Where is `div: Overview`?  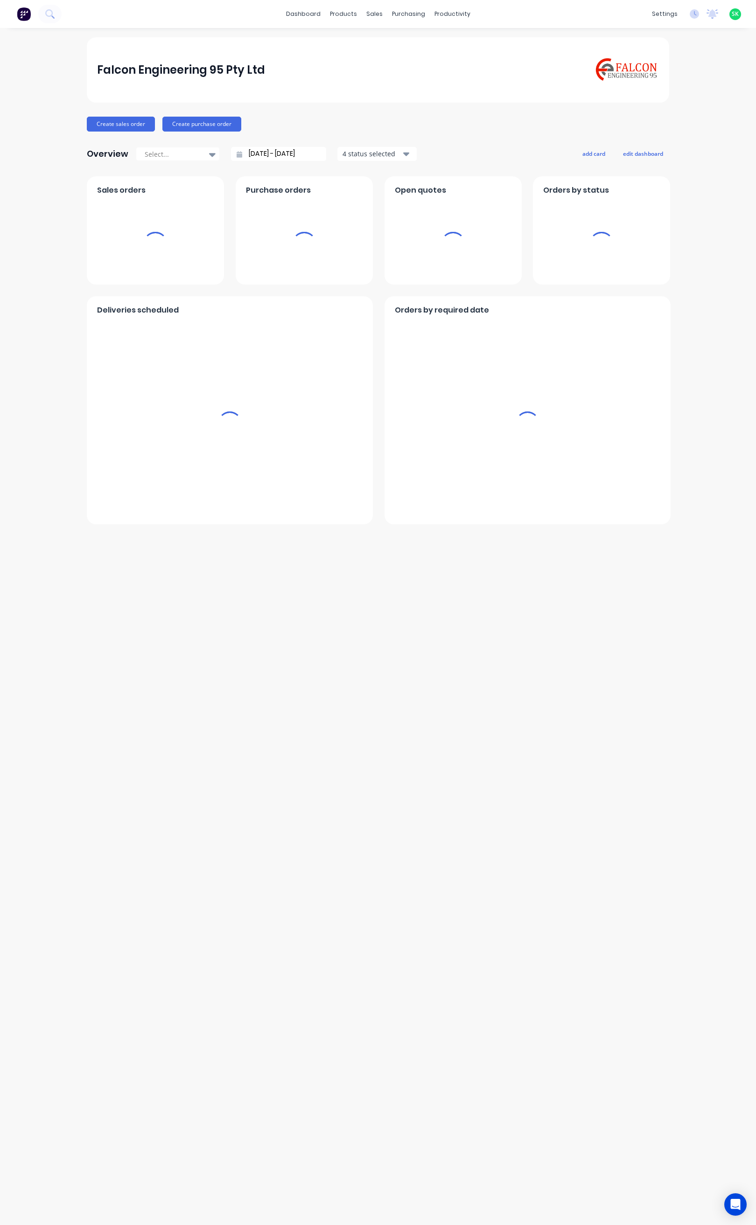 div: Overview is located at coordinates (107, 154).